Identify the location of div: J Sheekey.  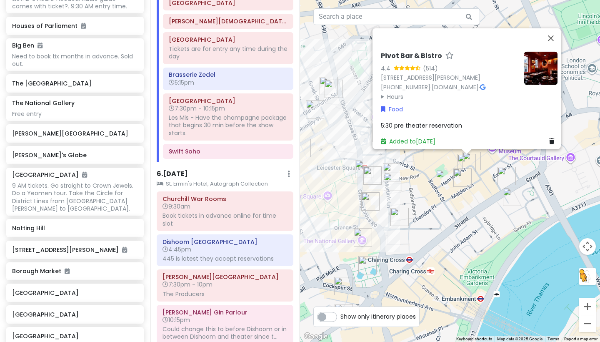
(372, 175).